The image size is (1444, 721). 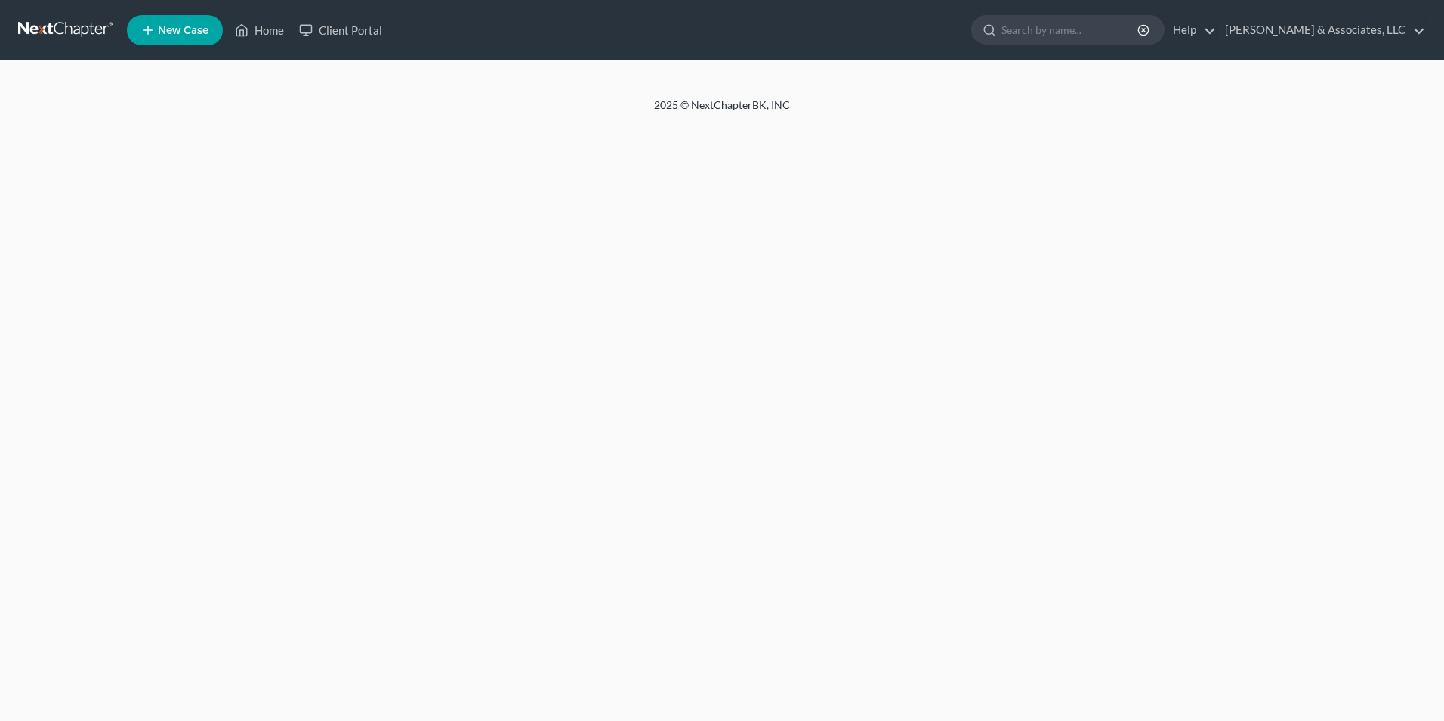 I want to click on div: 2025 © NextChapterBK, INC, so click(x=722, y=111).